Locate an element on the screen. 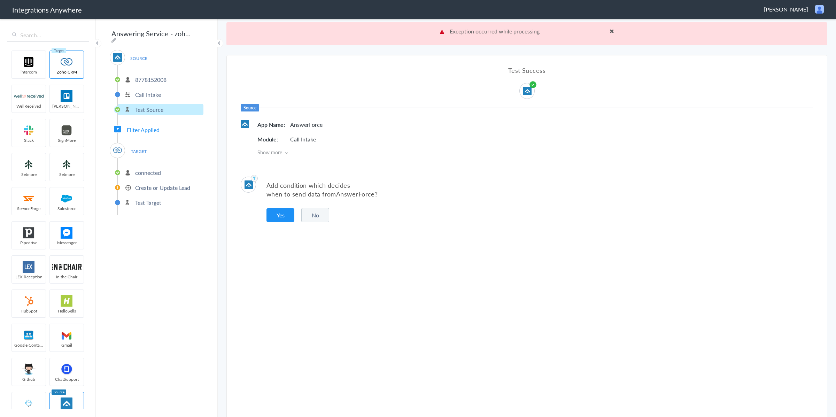 The width and height of the screenshot is (836, 417). img: pipedrive.png is located at coordinates (29, 233).